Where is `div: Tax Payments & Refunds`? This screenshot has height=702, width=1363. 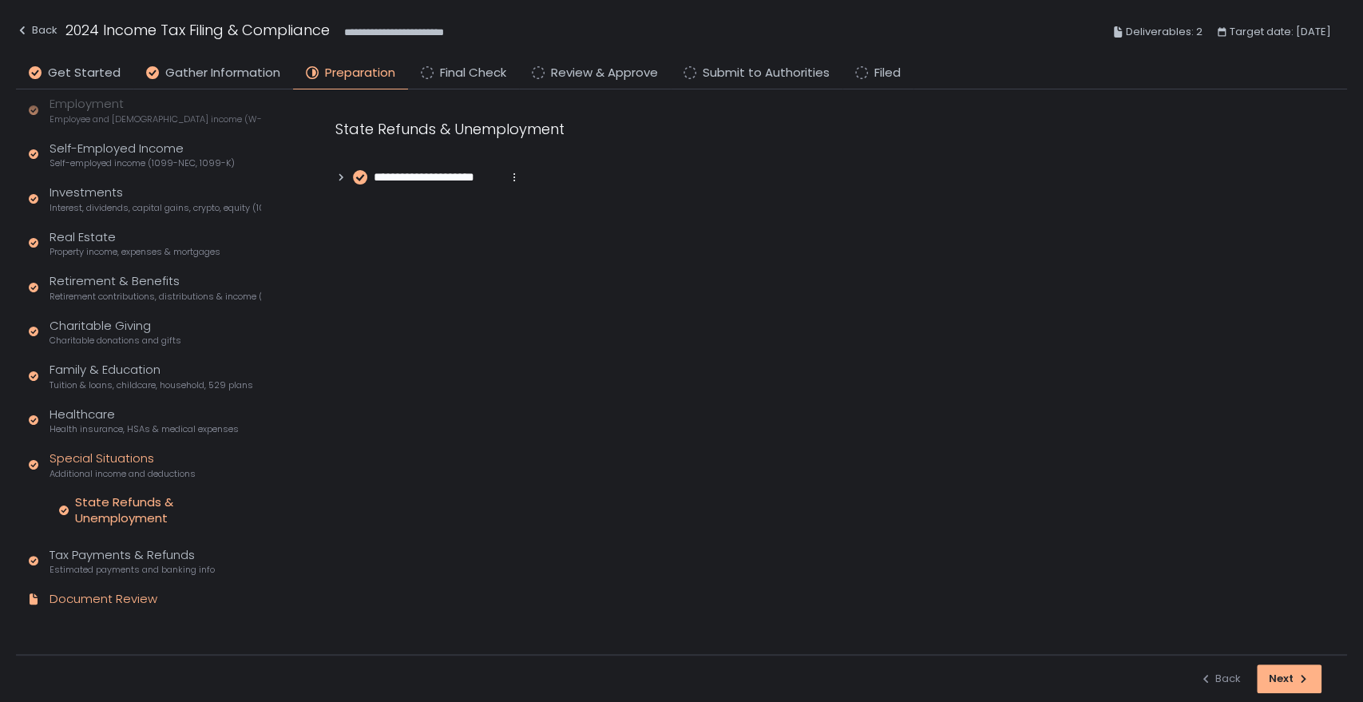
div: Tax Payments & Refunds is located at coordinates (132, 561).